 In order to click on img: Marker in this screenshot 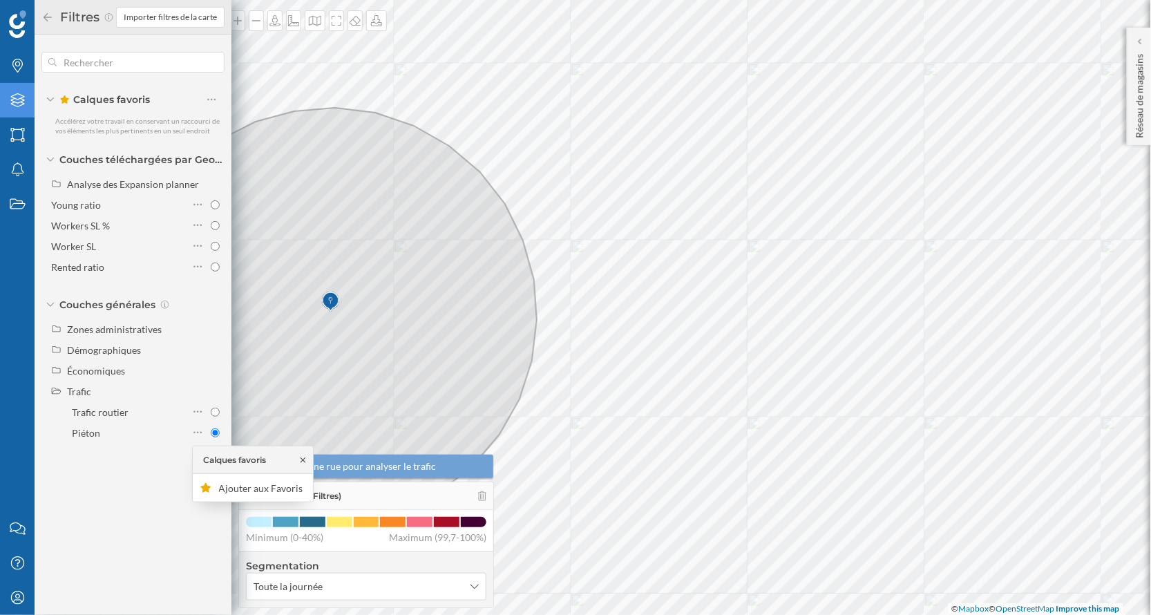, I will do `click(330, 302)`.